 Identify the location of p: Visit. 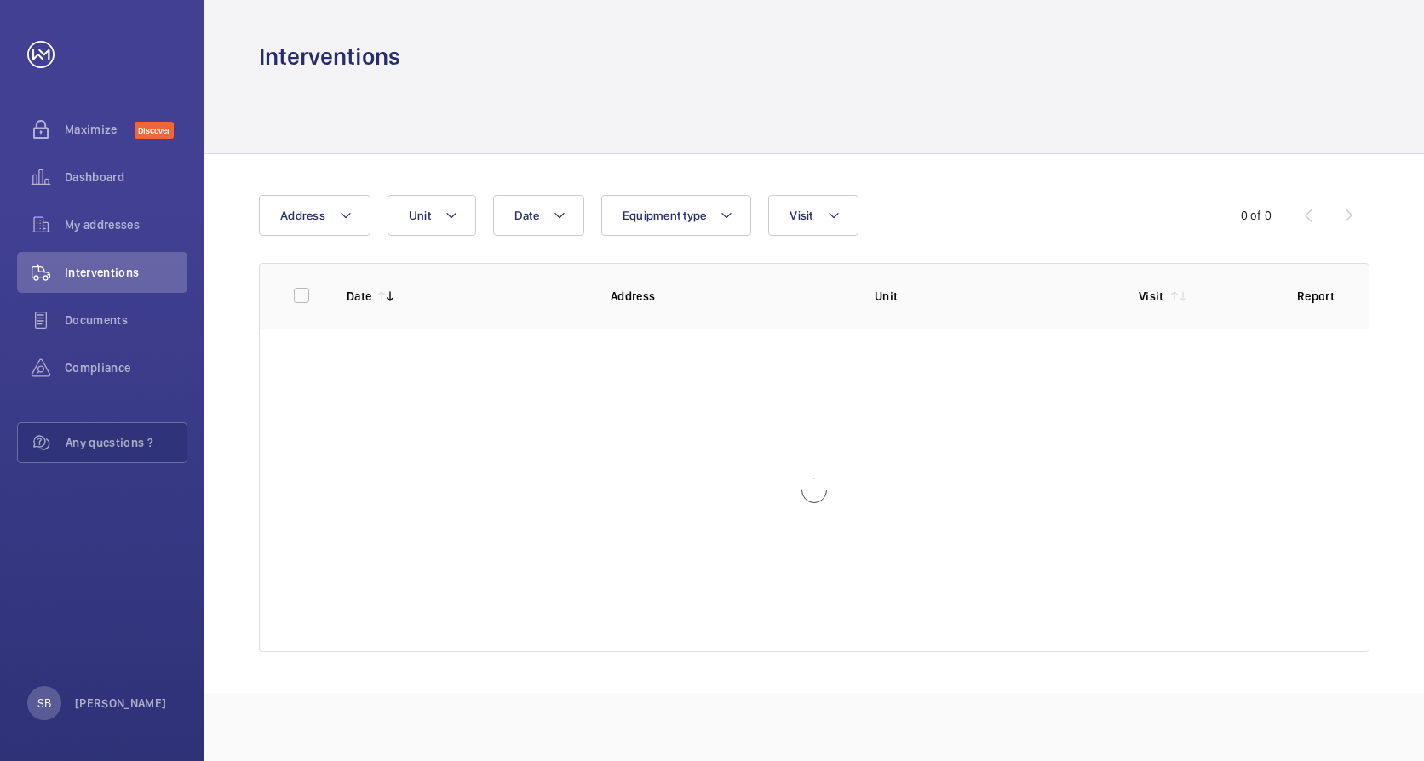
(1151, 296).